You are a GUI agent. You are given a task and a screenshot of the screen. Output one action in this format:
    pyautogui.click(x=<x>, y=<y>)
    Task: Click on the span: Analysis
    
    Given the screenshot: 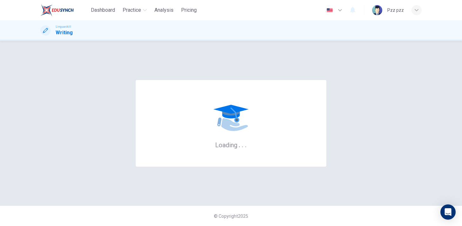 What is the action you would take?
    pyautogui.click(x=164, y=10)
    